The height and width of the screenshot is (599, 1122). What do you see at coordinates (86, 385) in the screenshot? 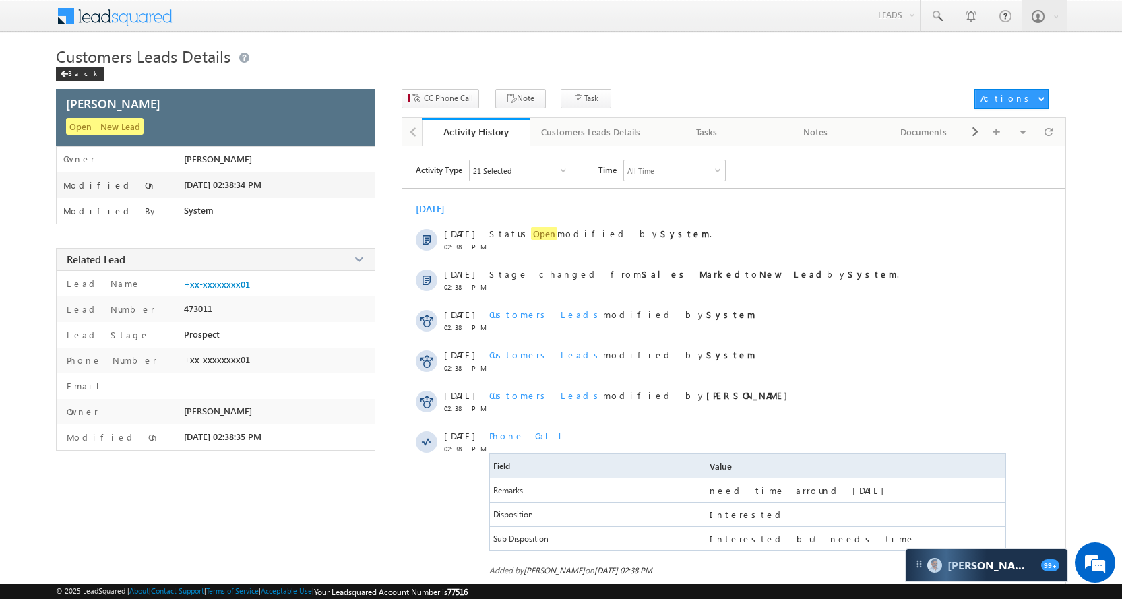
I see `label: Email` at bounding box center [86, 385].